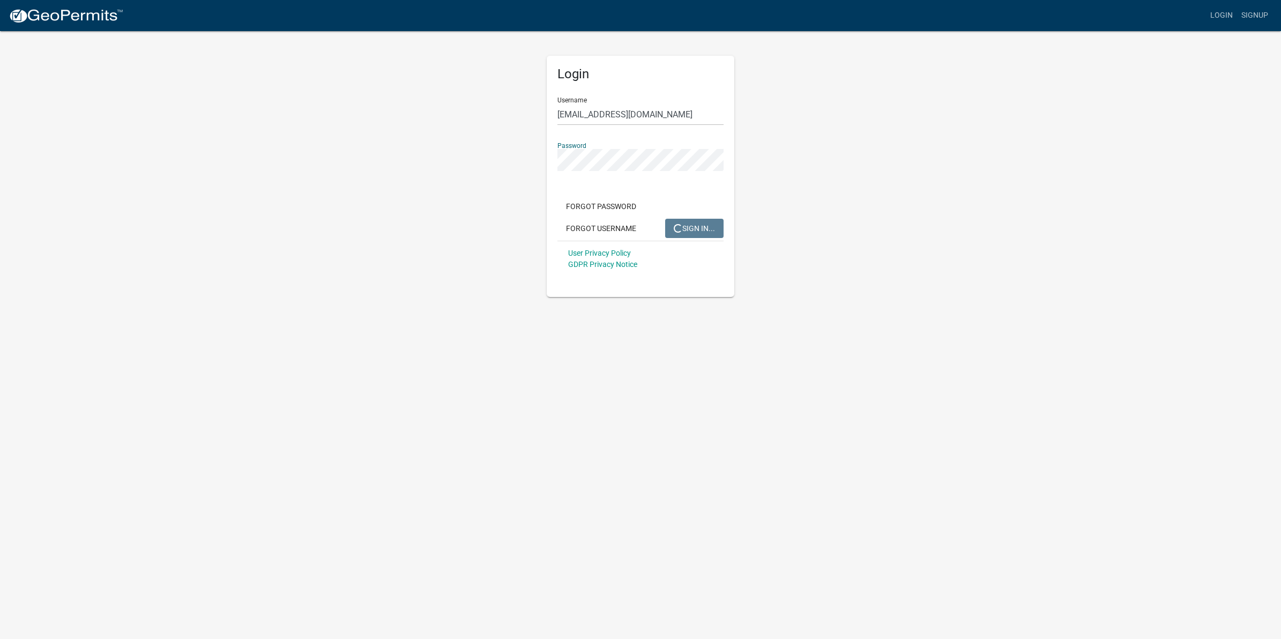  What do you see at coordinates (601, 206) in the screenshot?
I see `button: Forgot Password` at bounding box center [601, 206].